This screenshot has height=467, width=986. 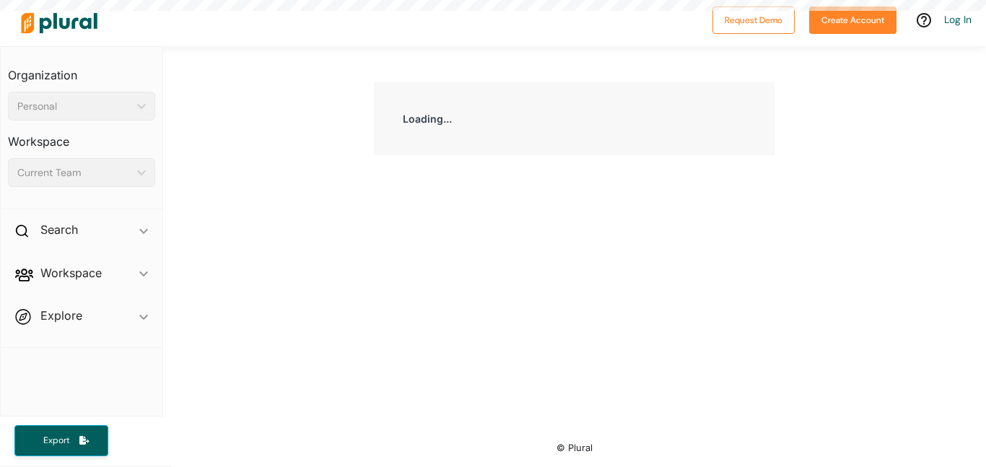 What do you see at coordinates (59, 230) in the screenshot?
I see `h2: Search` at bounding box center [59, 230].